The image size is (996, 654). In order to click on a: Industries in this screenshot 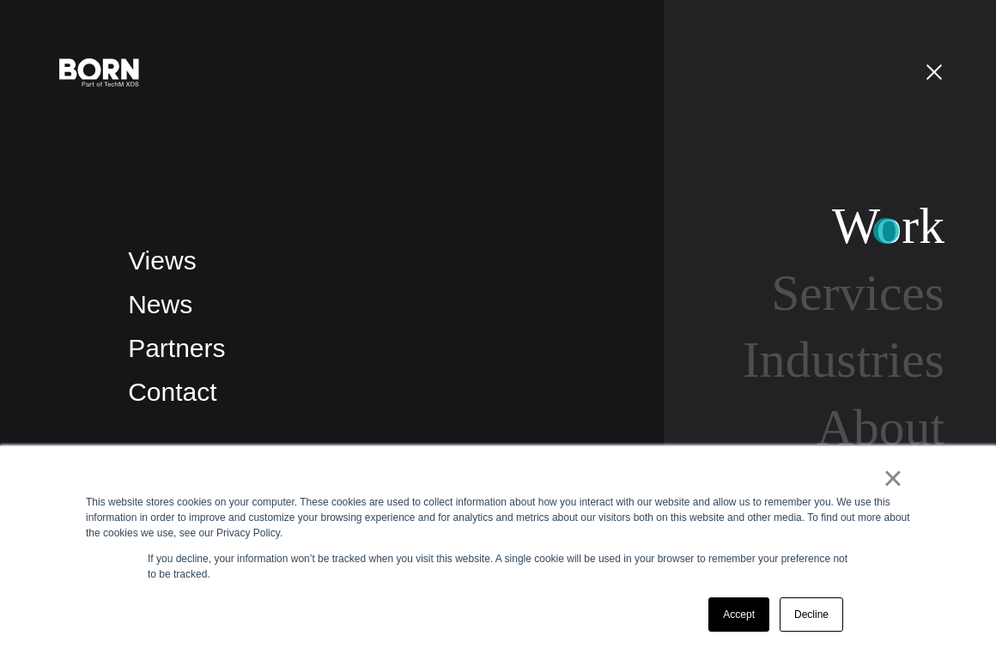, I will do `click(843, 360)`.